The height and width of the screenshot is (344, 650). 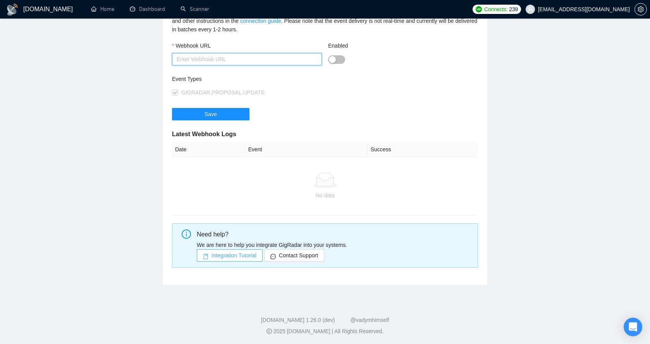 What do you see at coordinates (211, 114) in the screenshot?
I see `span: Save` at bounding box center [211, 114].